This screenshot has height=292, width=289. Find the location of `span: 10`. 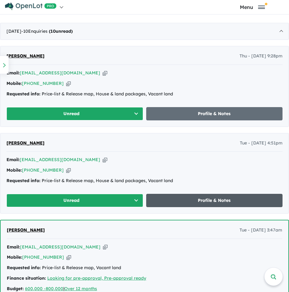

span: 10 is located at coordinates (53, 31).